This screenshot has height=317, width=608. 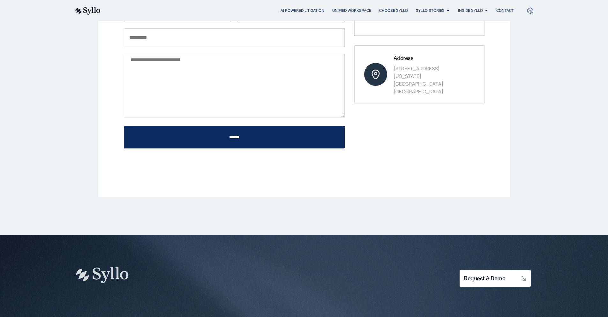 What do you see at coordinates (471, 11) in the screenshot?
I see `span: Inside Syllo` at bounding box center [471, 11].